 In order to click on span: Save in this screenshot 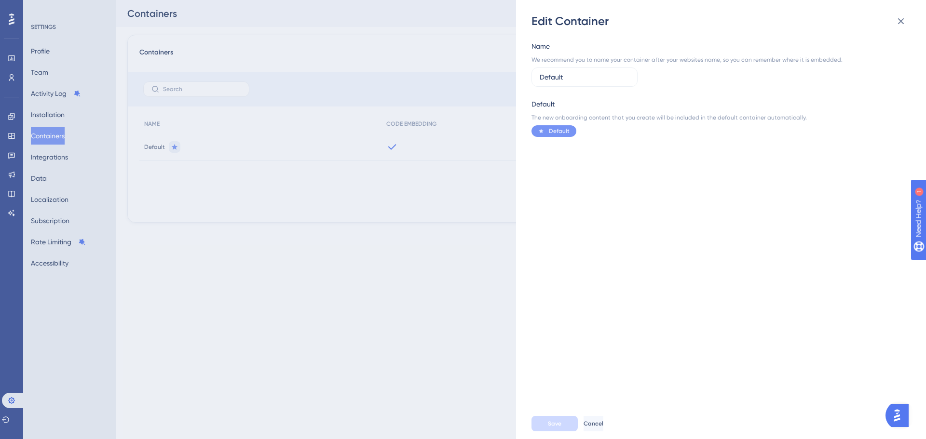, I will do `click(554, 424)`.